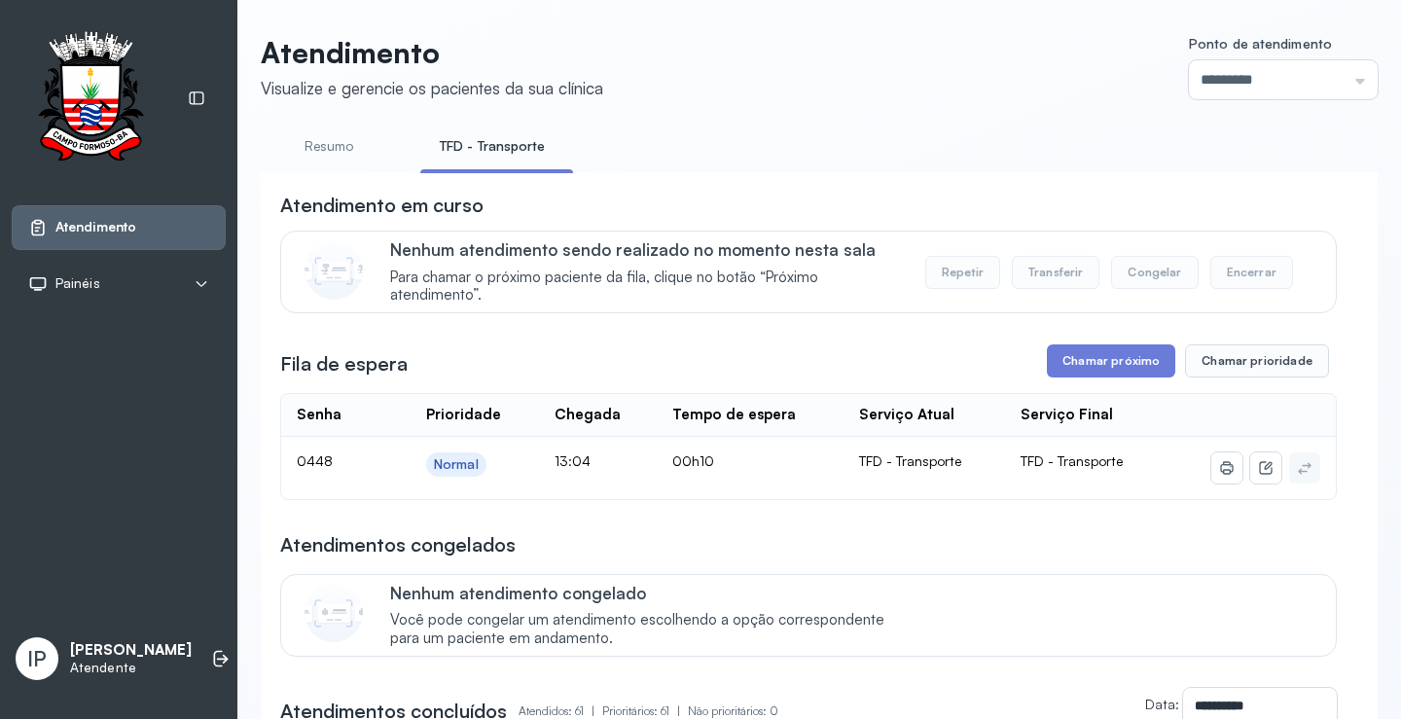 The image size is (1401, 719). Describe the element at coordinates (1071, 460) in the screenshot. I see `span: TFD - Transporte` at that location.